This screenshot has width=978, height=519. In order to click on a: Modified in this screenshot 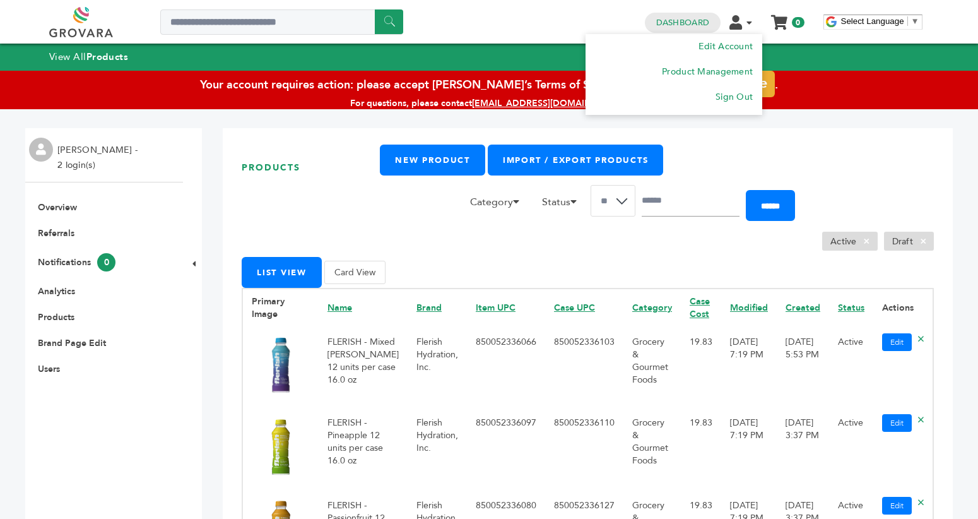, I will do `click(749, 307)`.